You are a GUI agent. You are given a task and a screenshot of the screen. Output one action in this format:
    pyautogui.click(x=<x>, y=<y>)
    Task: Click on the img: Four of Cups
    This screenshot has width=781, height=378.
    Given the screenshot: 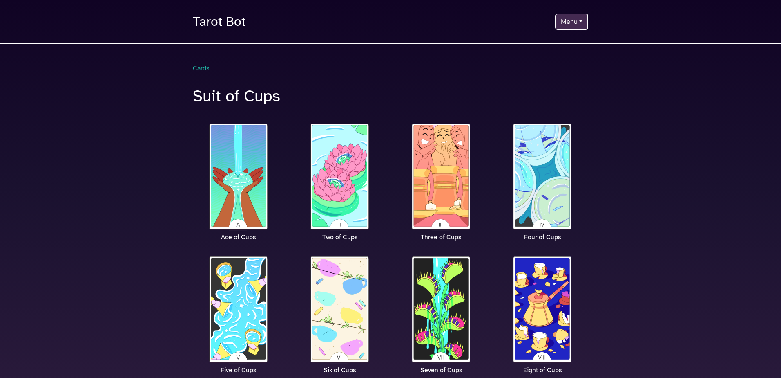 What is the action you would take?
    pyautogui.click(x=543, y=176)
    